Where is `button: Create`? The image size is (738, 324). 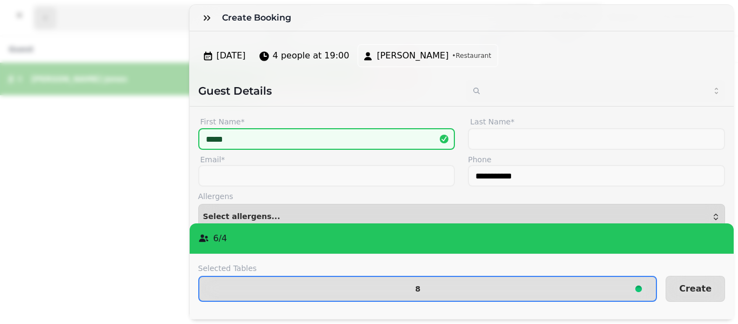
button: Create is located at coordinates (695, 289).